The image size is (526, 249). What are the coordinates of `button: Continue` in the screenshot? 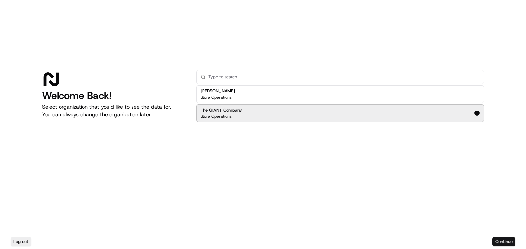 It's located at (504, 242).